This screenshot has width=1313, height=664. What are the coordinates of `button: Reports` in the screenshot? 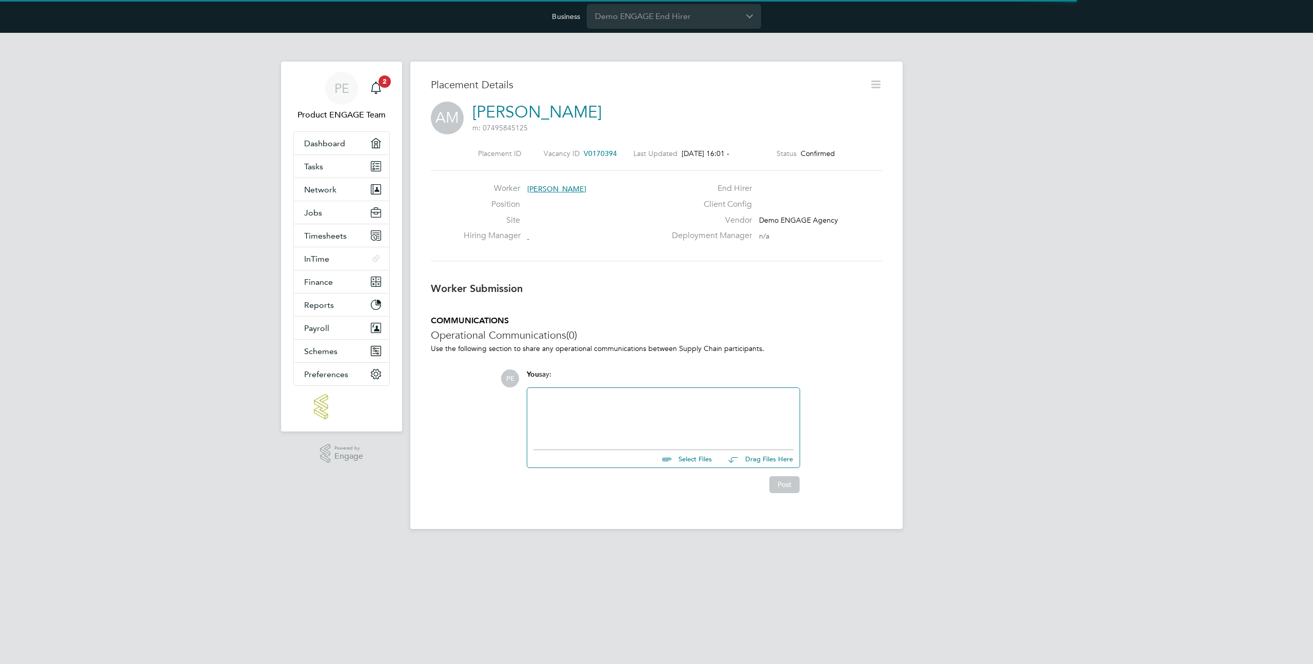 It's located at (342, 305).